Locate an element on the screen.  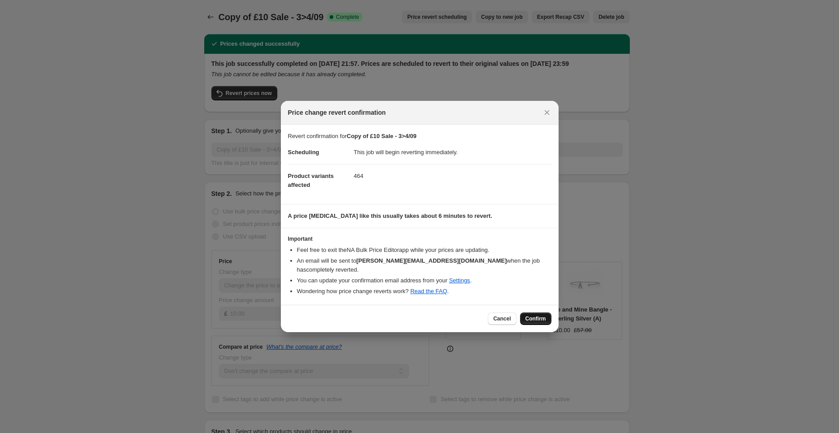
span: Cancel is located at coordinates (502, 318).